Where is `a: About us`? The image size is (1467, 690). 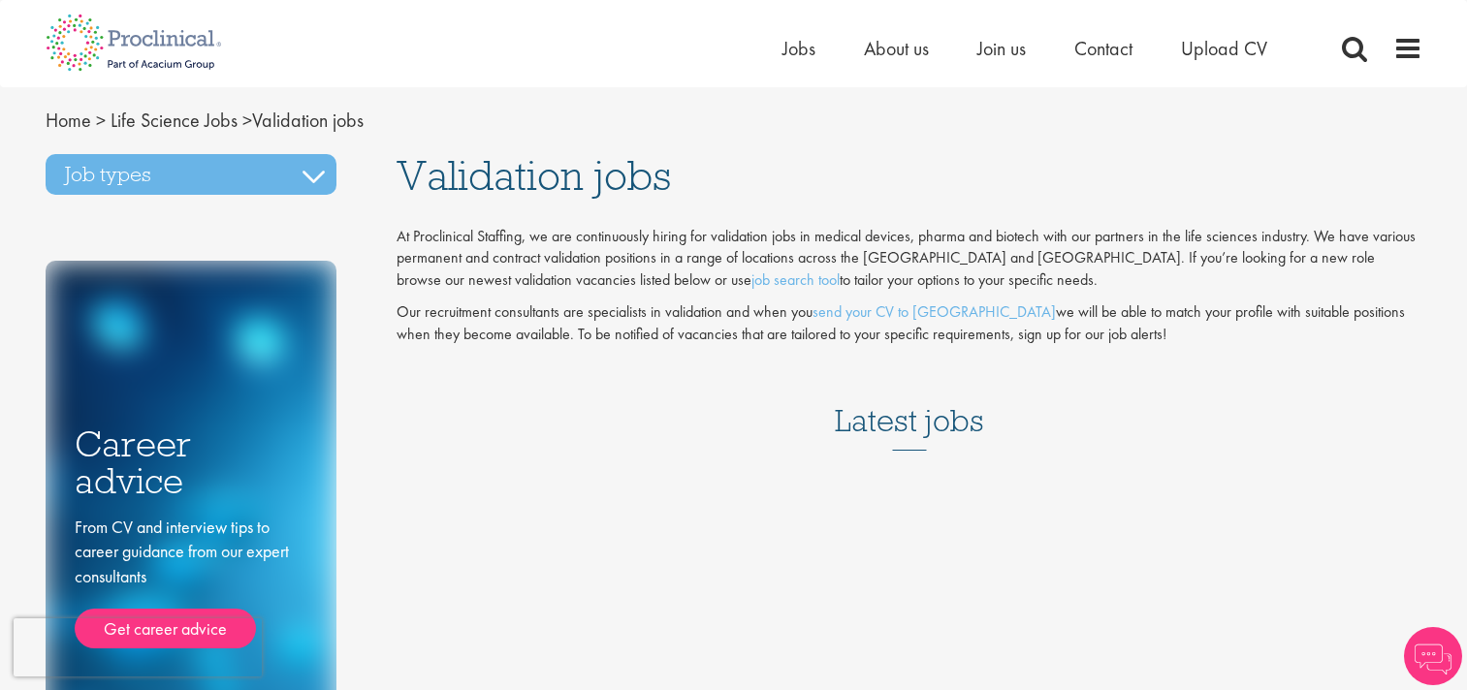 a: About us is located at coordinates (896, 48).